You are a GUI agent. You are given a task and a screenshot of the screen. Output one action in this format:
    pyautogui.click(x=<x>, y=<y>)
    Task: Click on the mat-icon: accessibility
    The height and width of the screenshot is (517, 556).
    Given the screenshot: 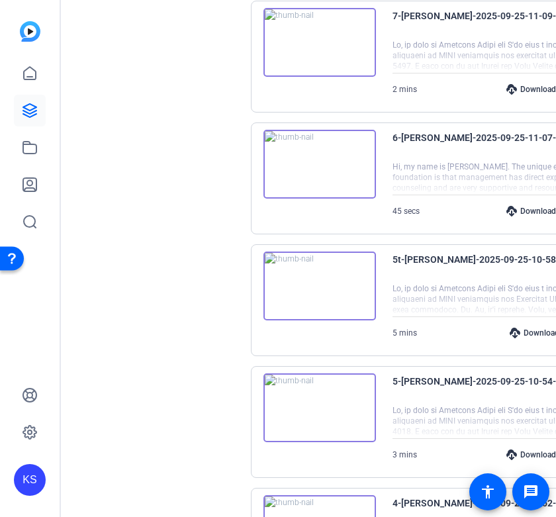 What is the action you would take?
    pyautogui.click(x=488, y=492)
    